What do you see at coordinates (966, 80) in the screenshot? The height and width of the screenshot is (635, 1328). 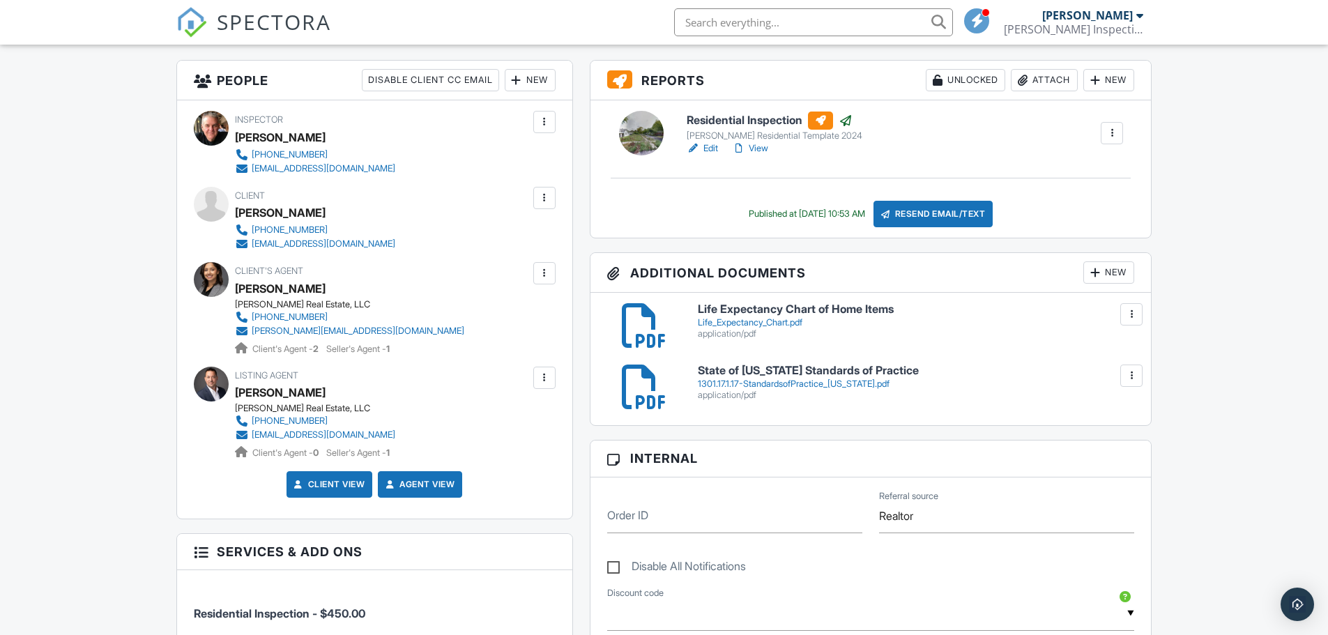 I see `div: Unlocked` at bounding box center [966, 80].